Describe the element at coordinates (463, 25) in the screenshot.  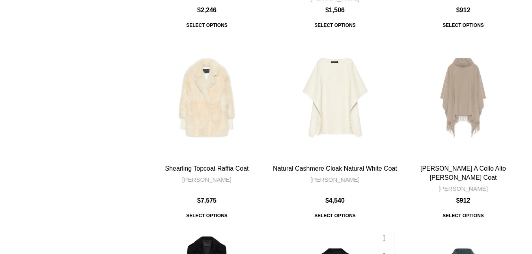
I see `a: Select options for “Cappa A Collo Alto Roccia Coat”` at that location.